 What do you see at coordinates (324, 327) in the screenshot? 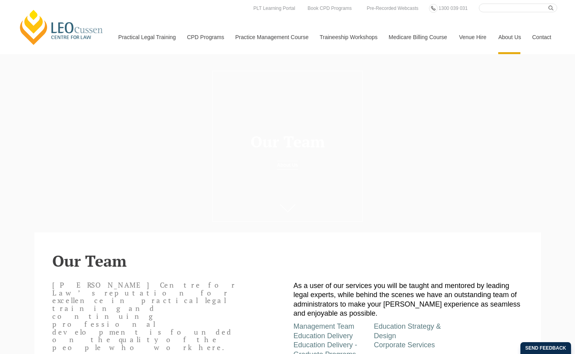
I see `a: Management Team` at bounding box center [324, 327].